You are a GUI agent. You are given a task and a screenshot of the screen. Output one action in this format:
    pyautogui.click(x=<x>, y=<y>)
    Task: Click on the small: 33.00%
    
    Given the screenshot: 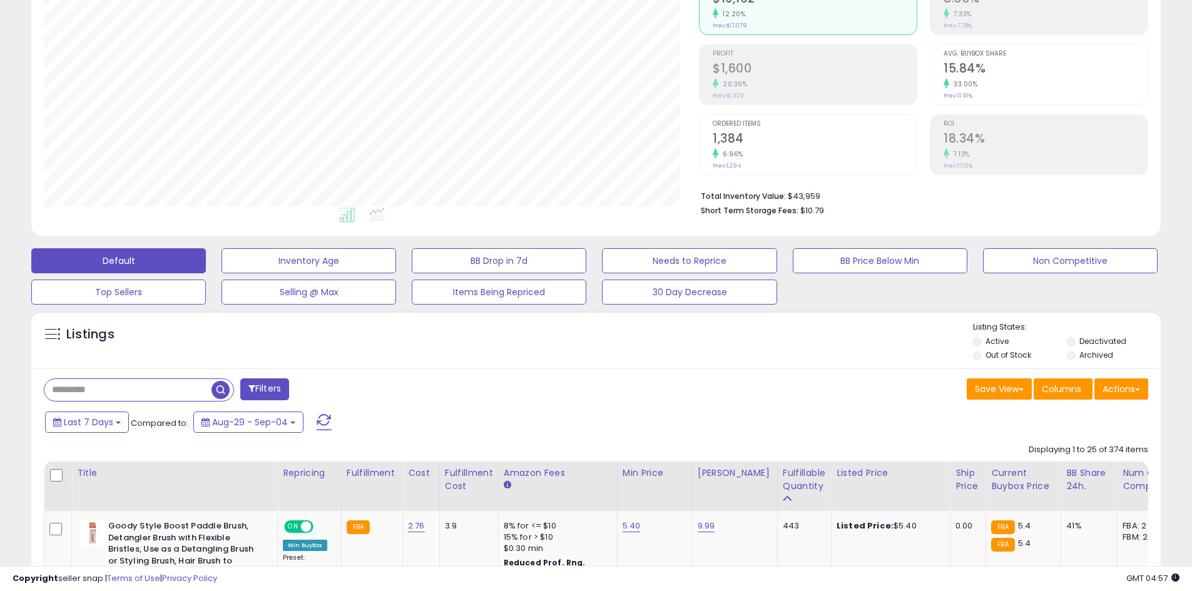 What is the action you would take?
    pyautogui.click(x=963, y=84)
    